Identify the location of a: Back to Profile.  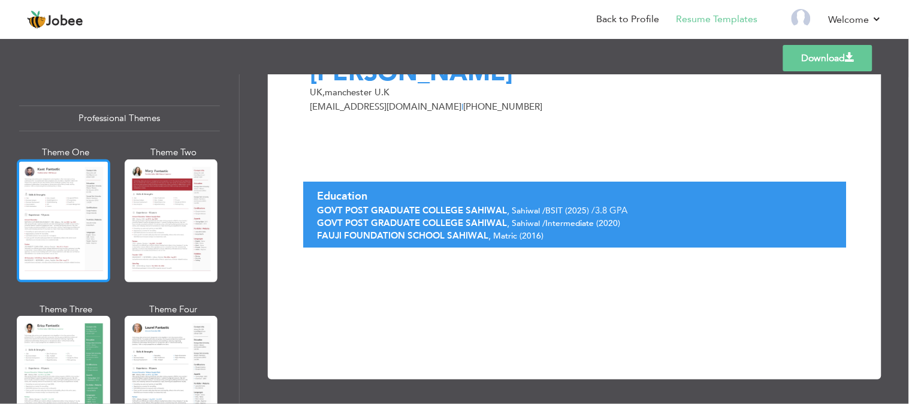
(628, 19).